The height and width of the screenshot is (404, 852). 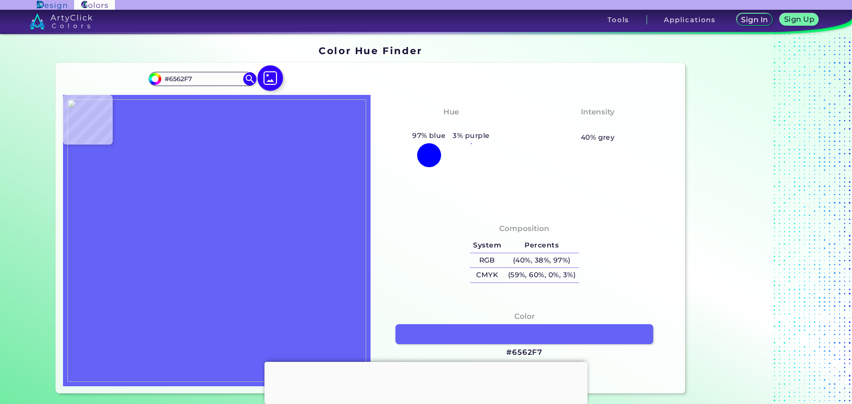 I want to click on h4: Hue, so click(x=451, y=112).